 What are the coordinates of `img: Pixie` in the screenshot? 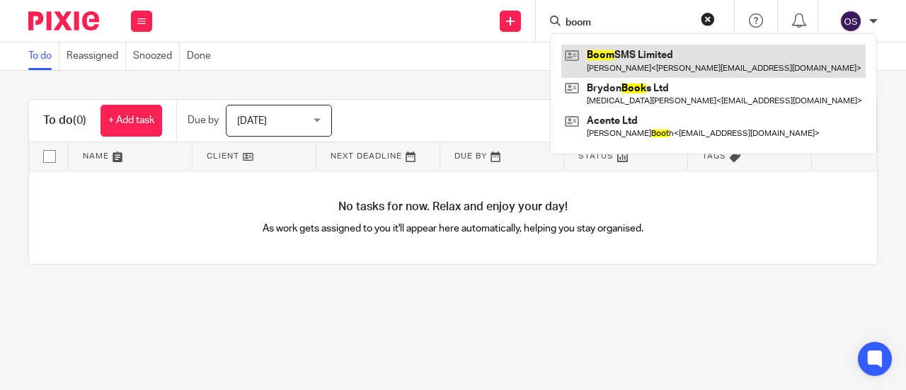 It's located at (64, 21).